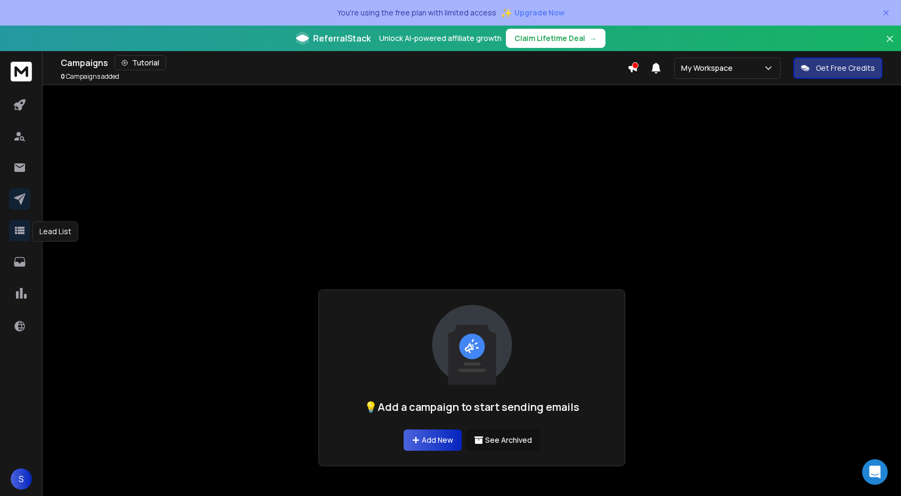  I want to click on span: ReferralStack, so click(342, 38).